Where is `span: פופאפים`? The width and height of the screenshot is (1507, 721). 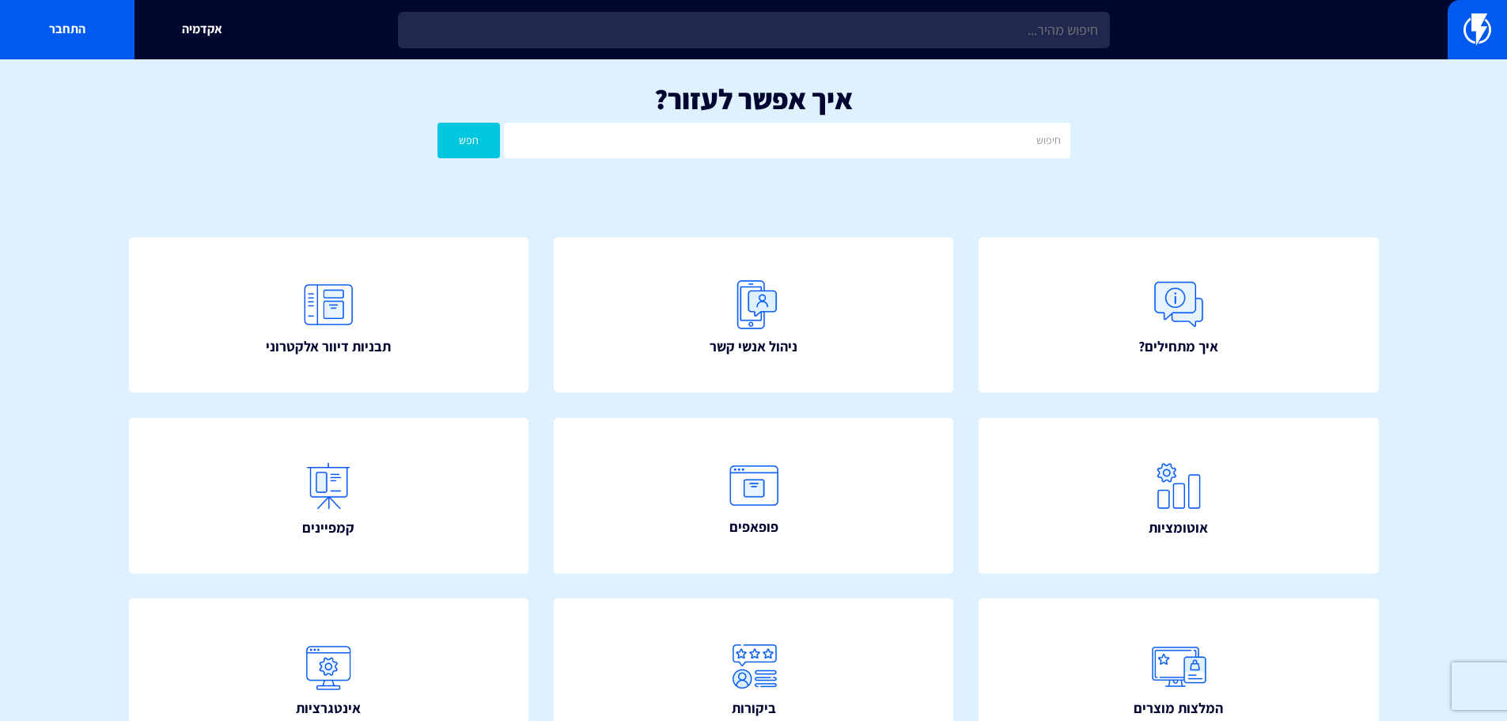 span: פופאפים is located at coordinates (754, 527).